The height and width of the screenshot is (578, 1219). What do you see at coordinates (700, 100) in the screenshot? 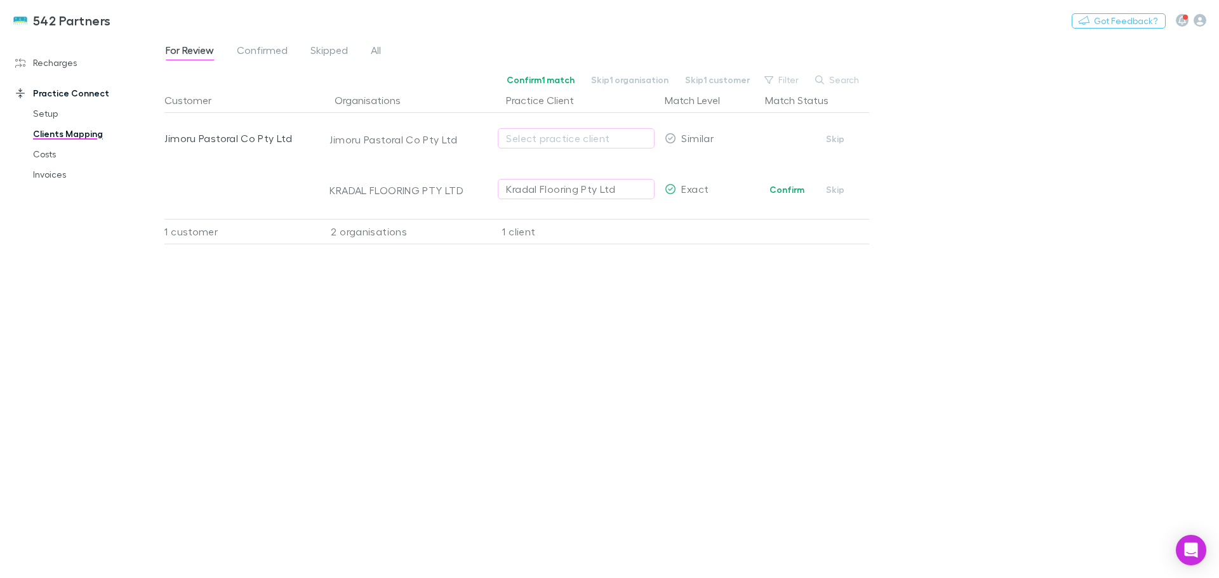
I see `div: Match Level` at bounding box center [700, 100].